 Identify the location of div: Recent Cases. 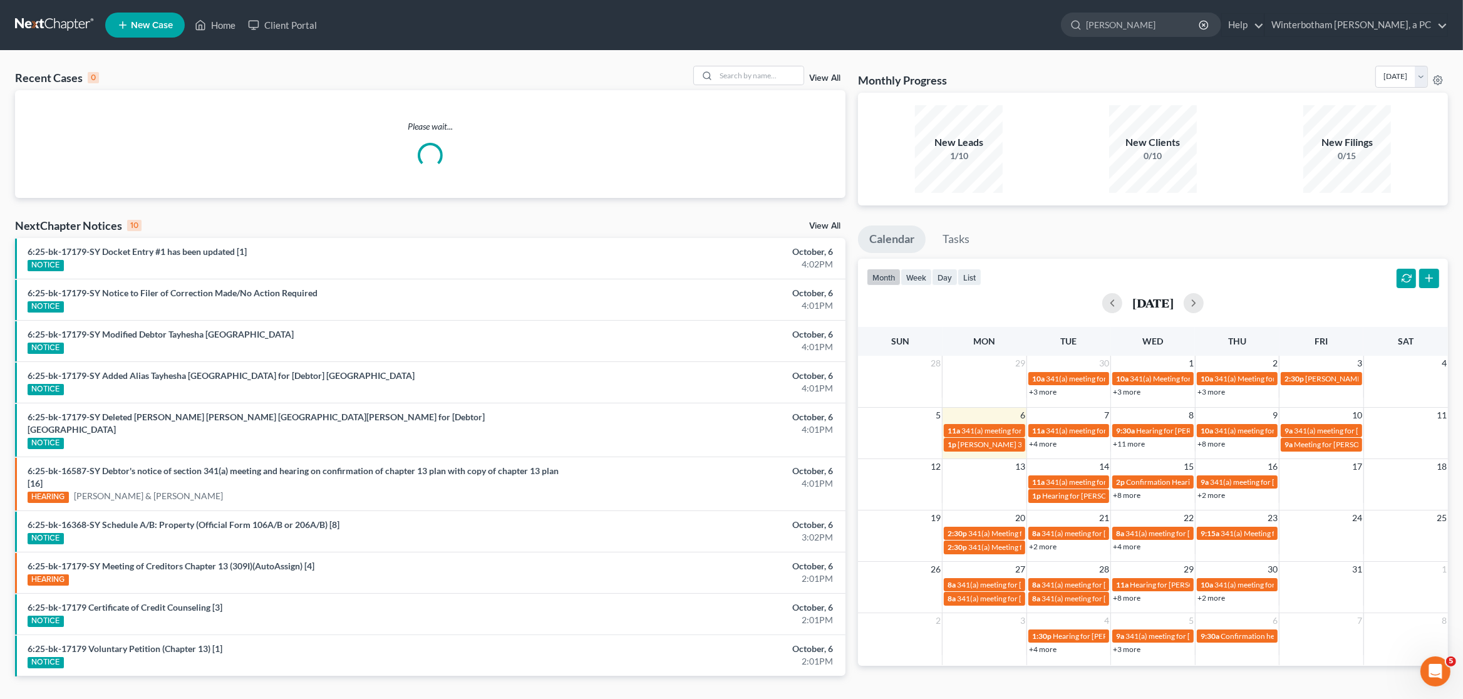
(57, 78).